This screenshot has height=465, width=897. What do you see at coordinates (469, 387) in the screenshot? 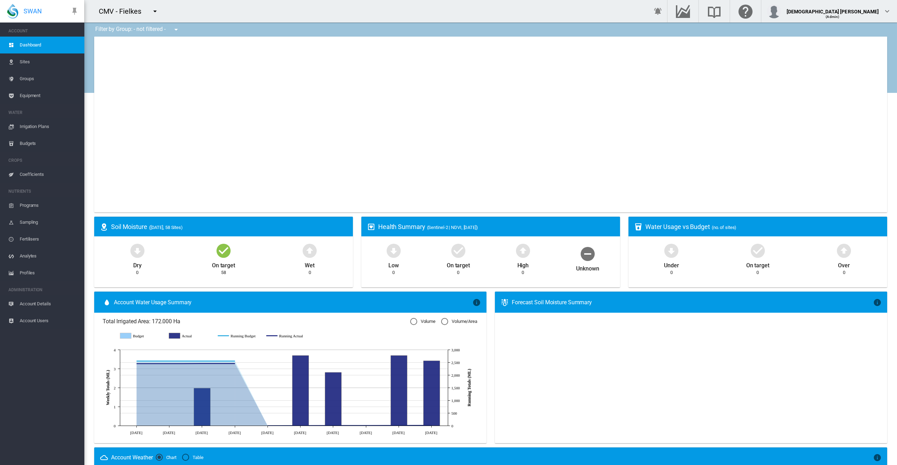
I see `tspan: Running Totals (ML)` at bounding box center [469, 387].